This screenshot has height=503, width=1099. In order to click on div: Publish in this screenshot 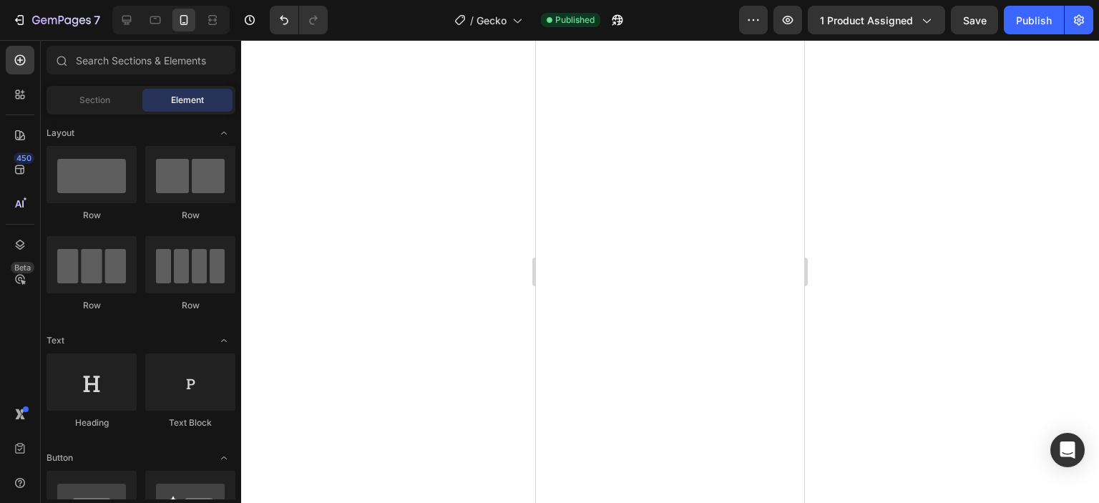, I will do `click(1034, 20)`.